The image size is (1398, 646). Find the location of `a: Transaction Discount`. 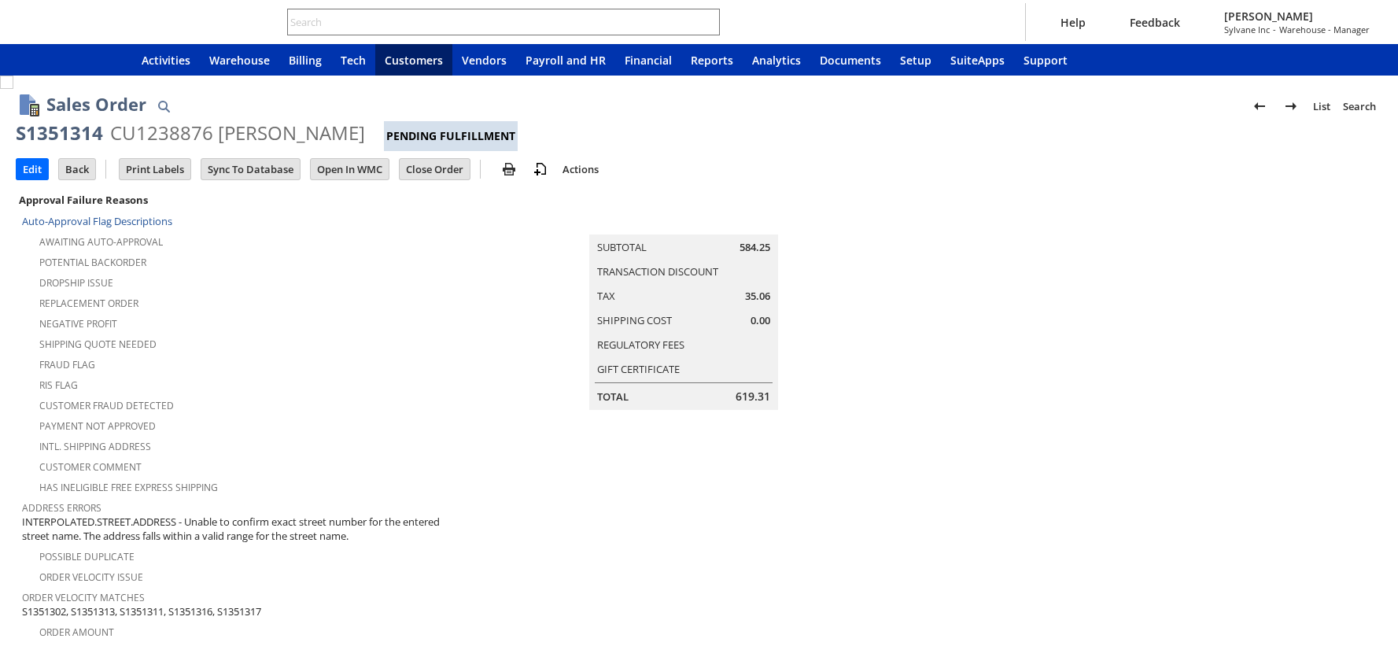

a: Transaction Discount is located at coordinates (658, 271).